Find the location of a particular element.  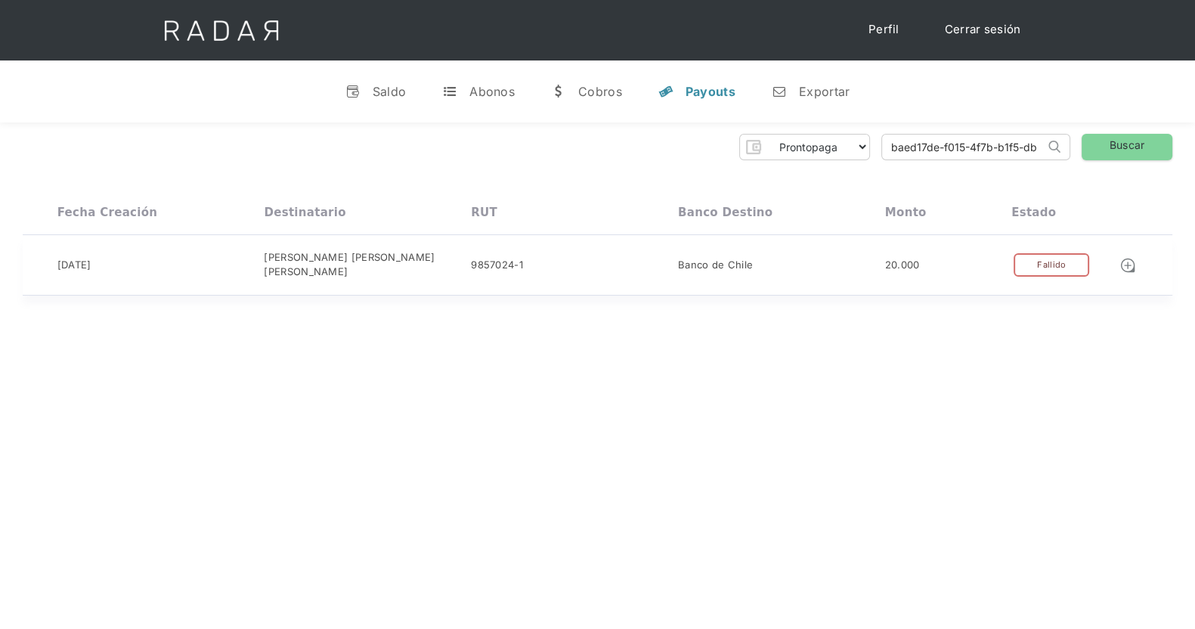

form: Form is located at coordinates (804, 147).